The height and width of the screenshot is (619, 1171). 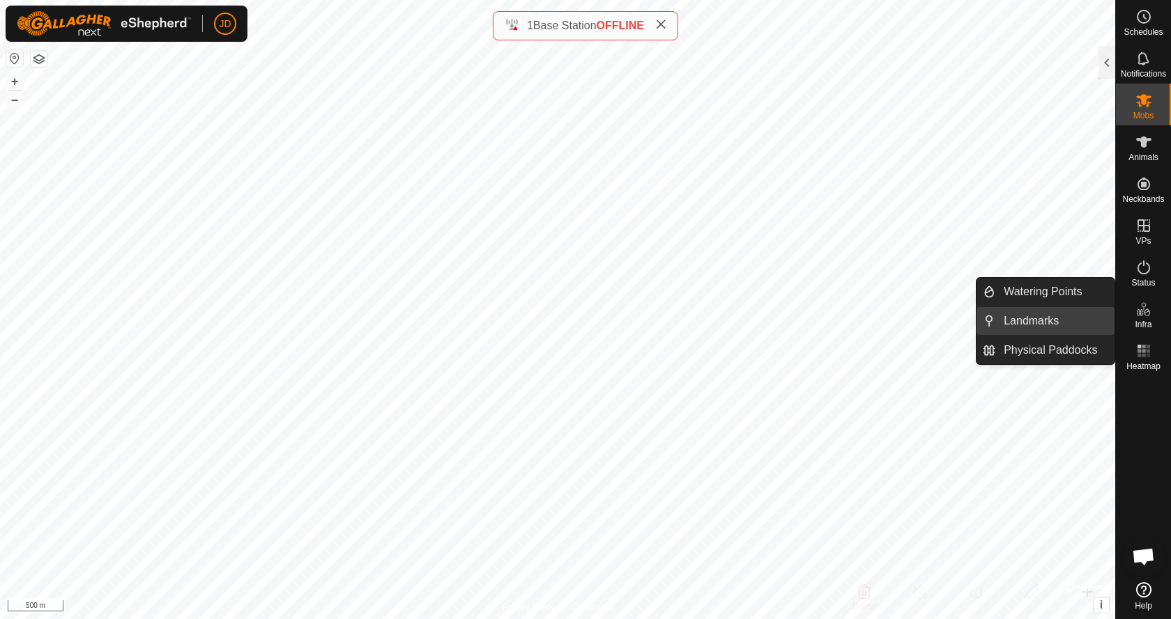 What do you see at coordinates (15, 59) in the screenshot?
I see `button: Reset Map` at bounding box center [15, 59].